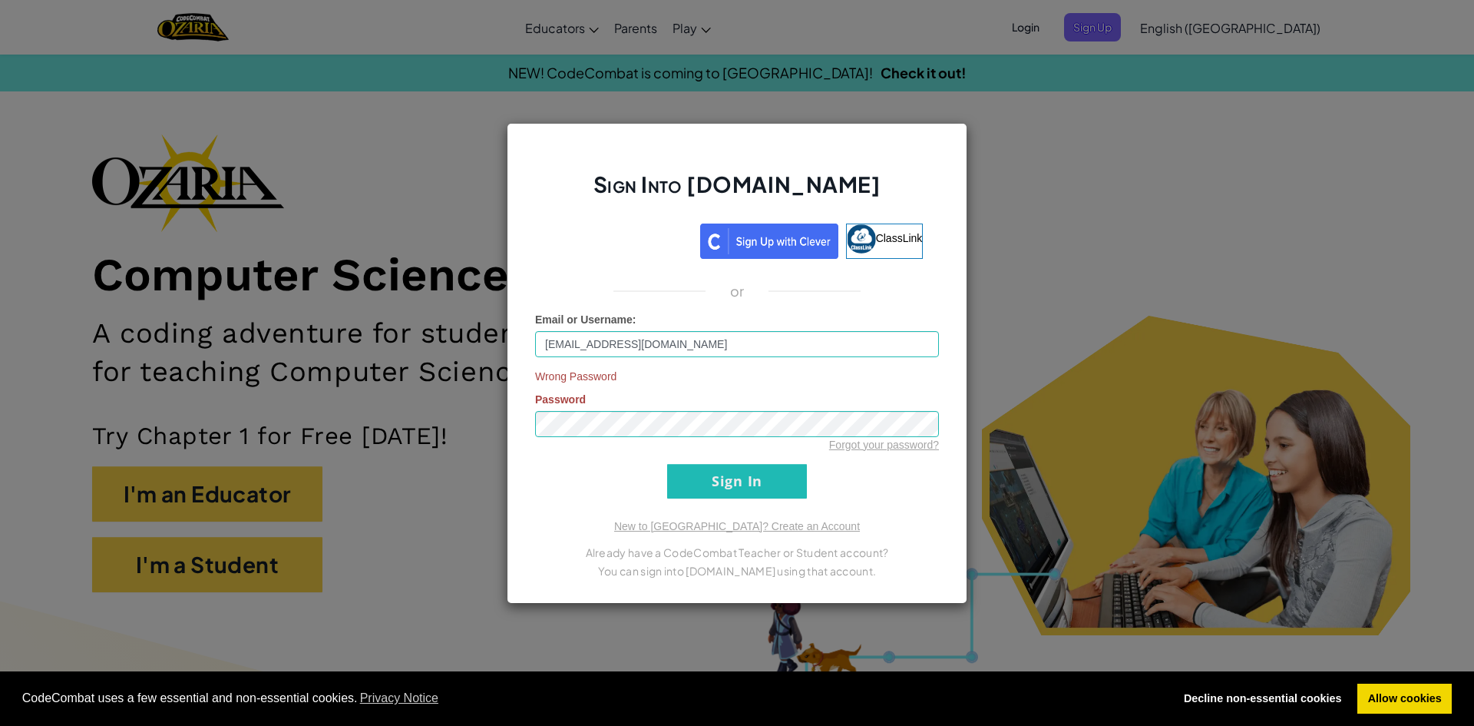 The image size is (1474, 726). I want to click on a: Forgot your password?, so click(884, 445).